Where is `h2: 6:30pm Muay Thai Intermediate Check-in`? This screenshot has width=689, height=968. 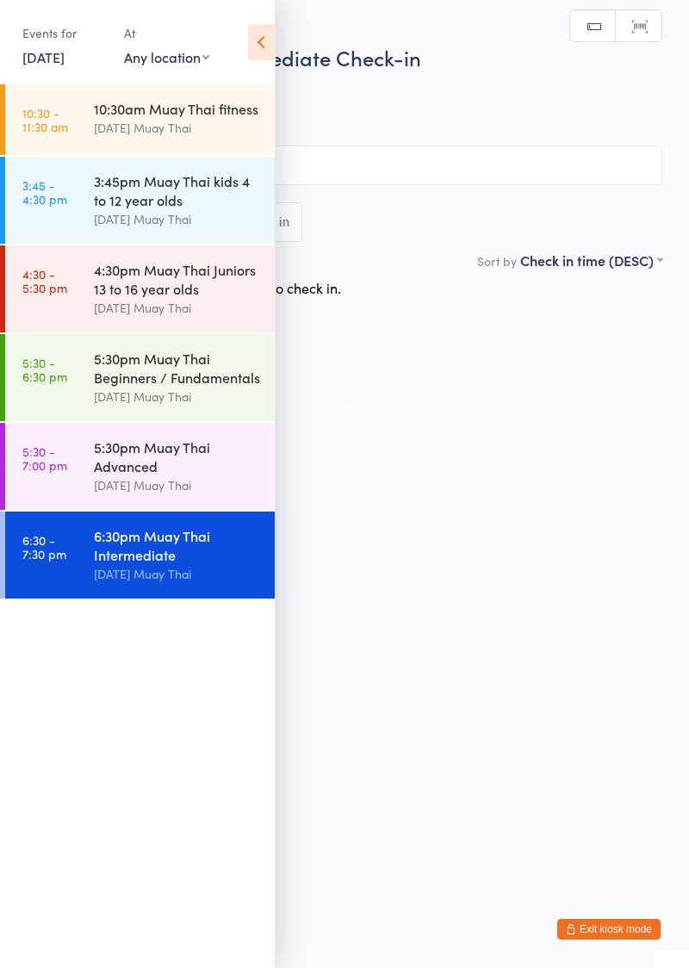
h2: 6:30pm Muay Thai Intermediate Check-in is located at coordinates (345, 57).